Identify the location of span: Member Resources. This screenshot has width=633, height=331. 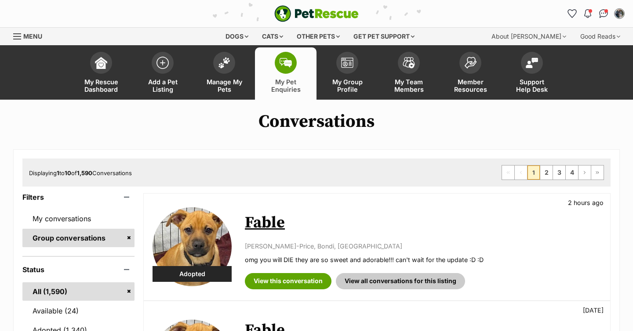
(470, 86).